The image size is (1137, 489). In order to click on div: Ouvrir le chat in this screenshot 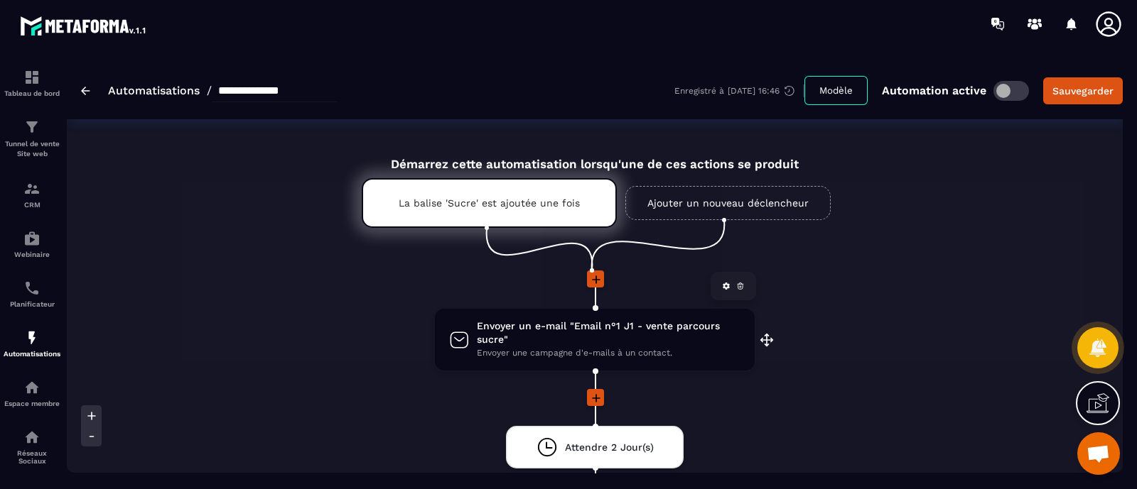, I will do `click(1098, 454)`.